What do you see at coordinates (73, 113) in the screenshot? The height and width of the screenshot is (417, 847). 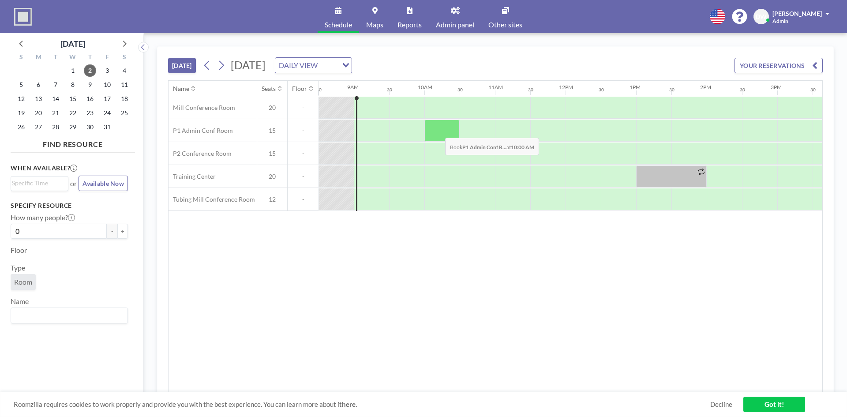 I see `span: Wednesday, October 22, 2025` at bounding box center [73, 113].